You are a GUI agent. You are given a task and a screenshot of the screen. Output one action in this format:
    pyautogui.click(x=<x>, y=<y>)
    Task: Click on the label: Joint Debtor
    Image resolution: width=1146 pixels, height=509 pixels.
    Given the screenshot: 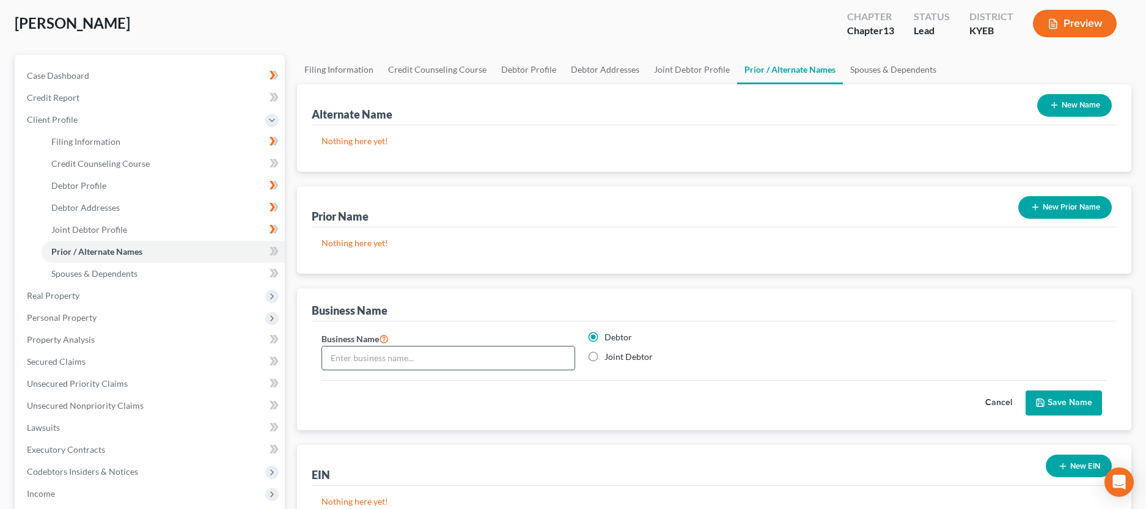 What is the action you would take?
    pyautogui.click(x=628, y=357)
    